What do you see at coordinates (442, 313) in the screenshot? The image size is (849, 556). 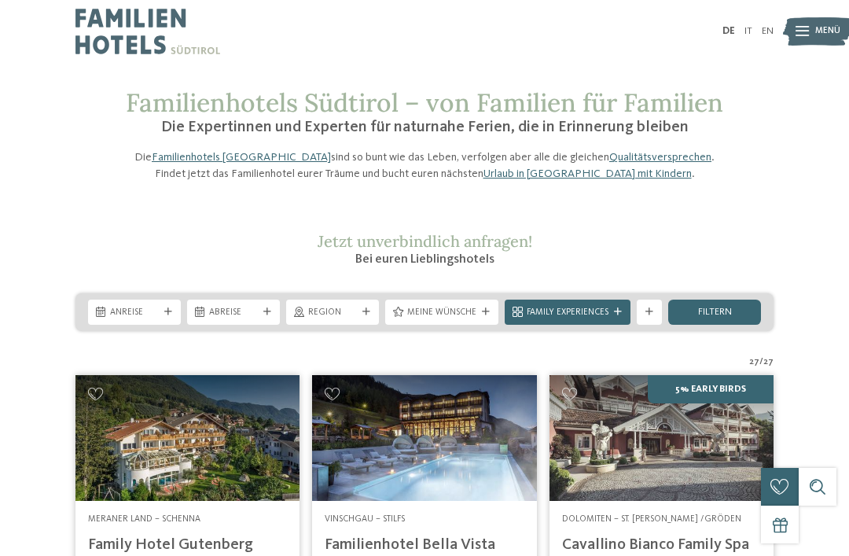 I see `span: Meine Wünsche` at bounding box center [442, 313].